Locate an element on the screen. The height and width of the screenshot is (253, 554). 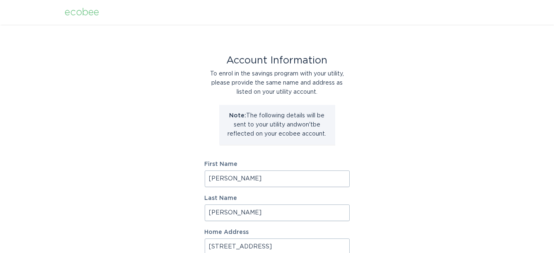
div: ecobee is located at coordinates (82, 12).